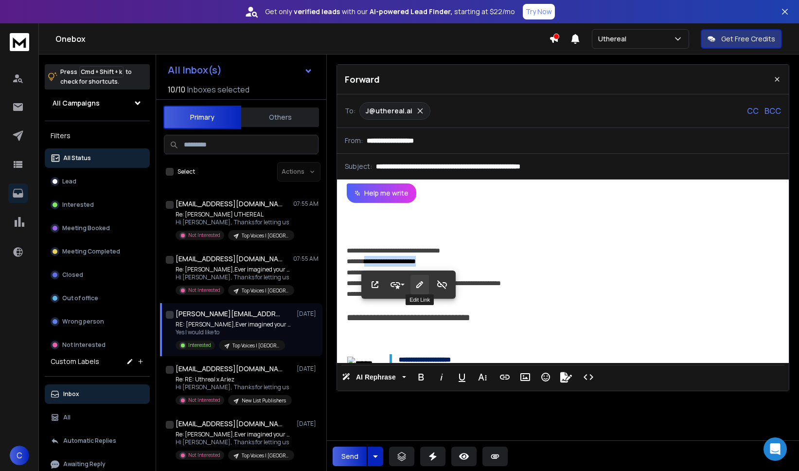  What do you see at coordinates (539, 12) in the screenshot?
I see `button: Try Now` at bounding box center [539, 12].